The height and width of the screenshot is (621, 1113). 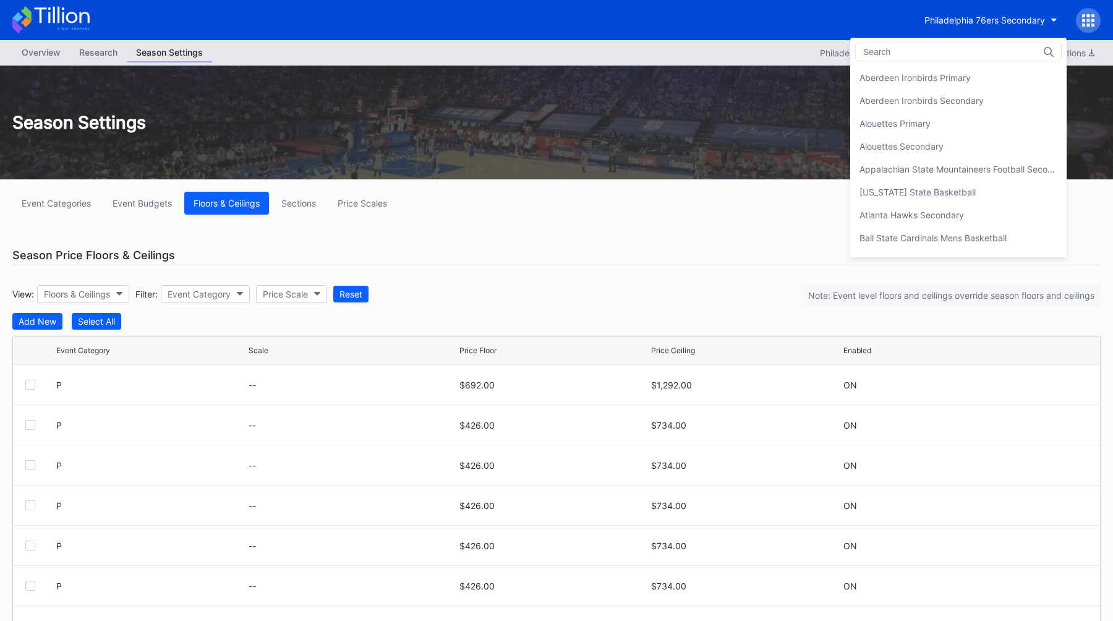 What do you see at coordinates (895, 123) in the screenshot?
I see `div: Alouettes Primary` at bounding box center [895, 123].